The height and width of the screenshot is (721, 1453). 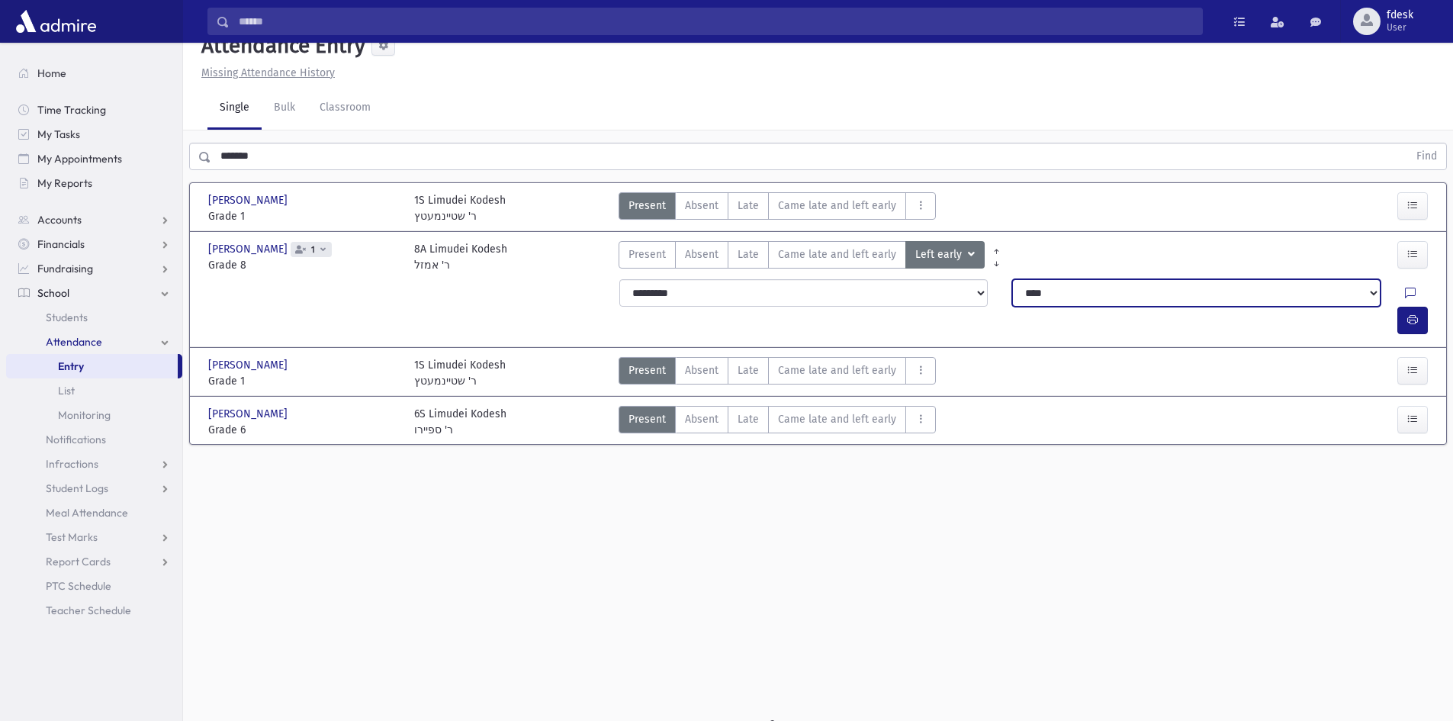 What do you see at coordinates (1399, 15) in the screenshot?
I see `span: fdesk` at bounding box center [1399, 15].